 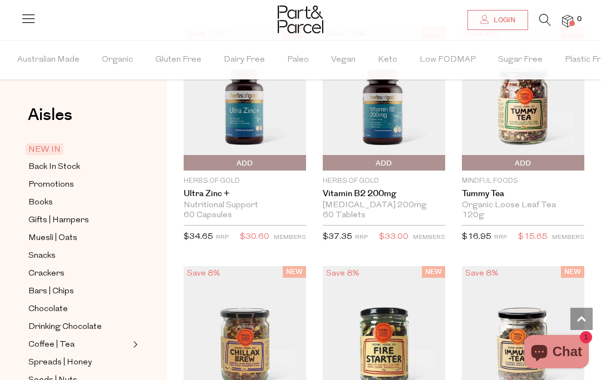 What do you see at coordinates (79, 167) in the screenshot?
I see `a: Back In Stock` at bounding box center [79, 167].